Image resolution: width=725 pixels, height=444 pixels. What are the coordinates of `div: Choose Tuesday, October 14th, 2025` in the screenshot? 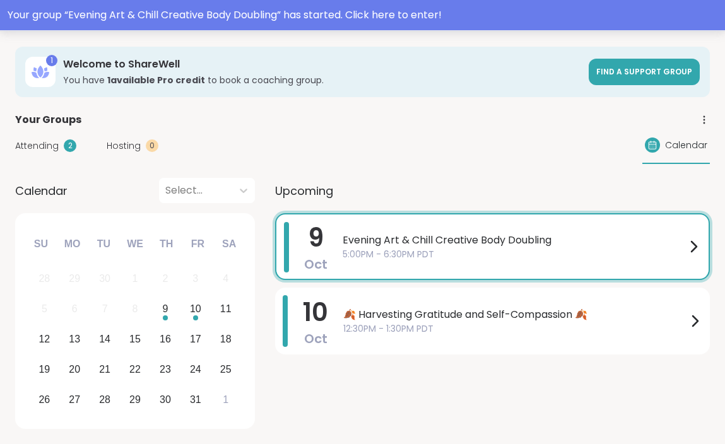 It's located at (105, 339).